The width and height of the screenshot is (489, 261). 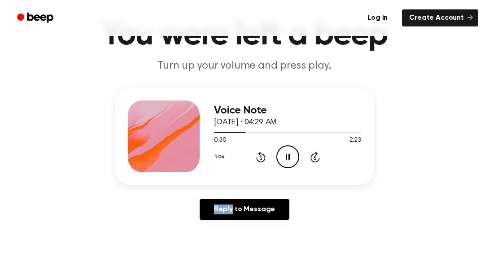 What do you see at coordinates (377, 18) in the screenshot?
I see `a: Log in` at bounding box center [377, 18].